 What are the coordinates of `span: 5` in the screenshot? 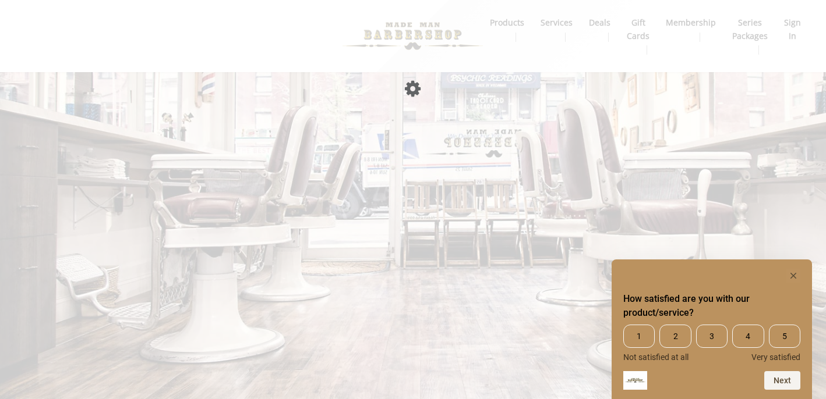 It's located at (784, 337).